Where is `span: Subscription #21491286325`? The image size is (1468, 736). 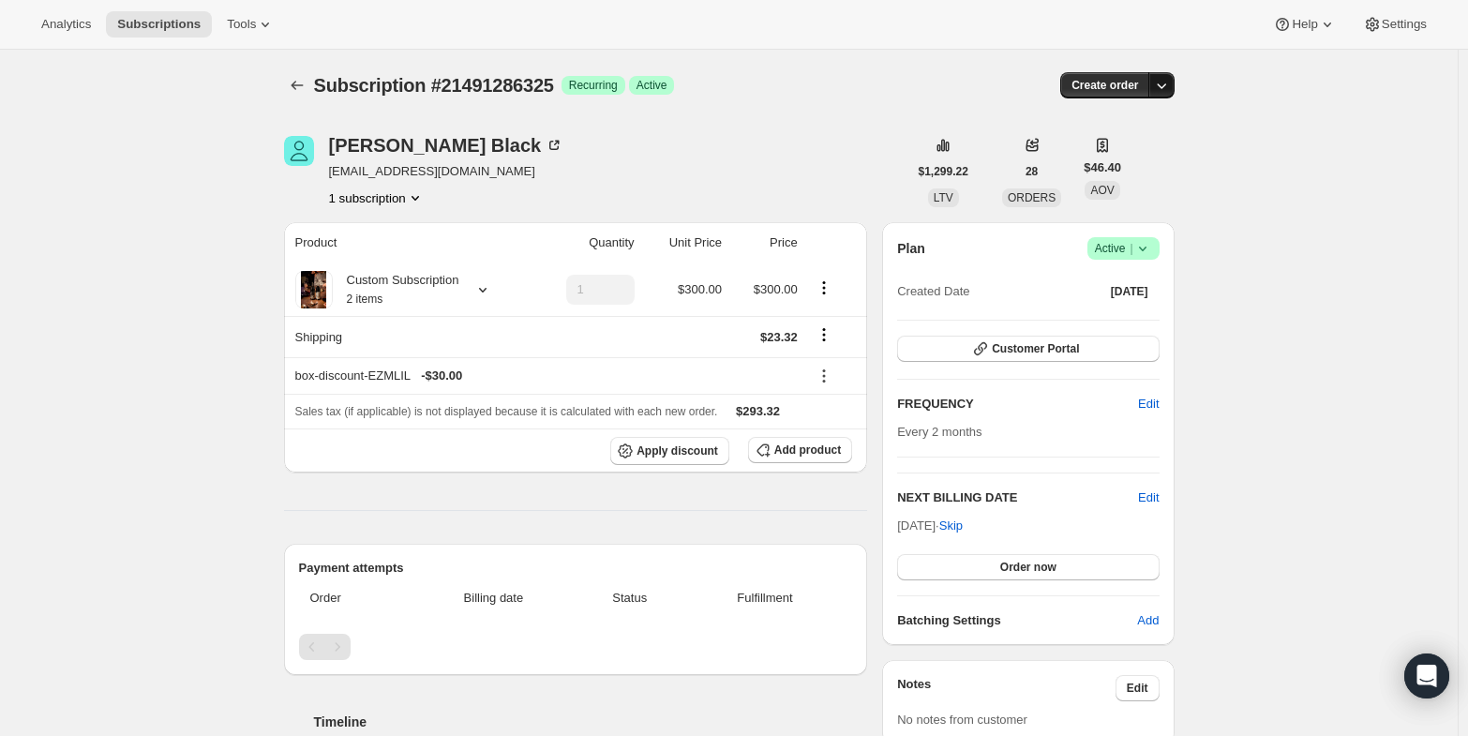
span: Subscription #21491286325 is located at coordinates (434, 85).